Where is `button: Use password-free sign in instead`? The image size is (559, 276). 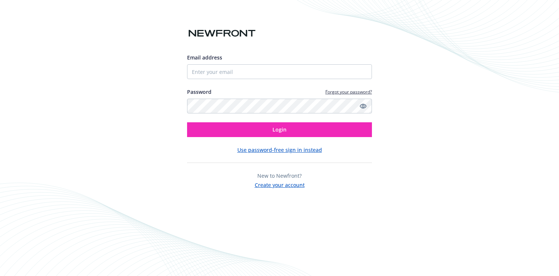
button: Use password-free sign in instead is located at coordinates (279, 150).